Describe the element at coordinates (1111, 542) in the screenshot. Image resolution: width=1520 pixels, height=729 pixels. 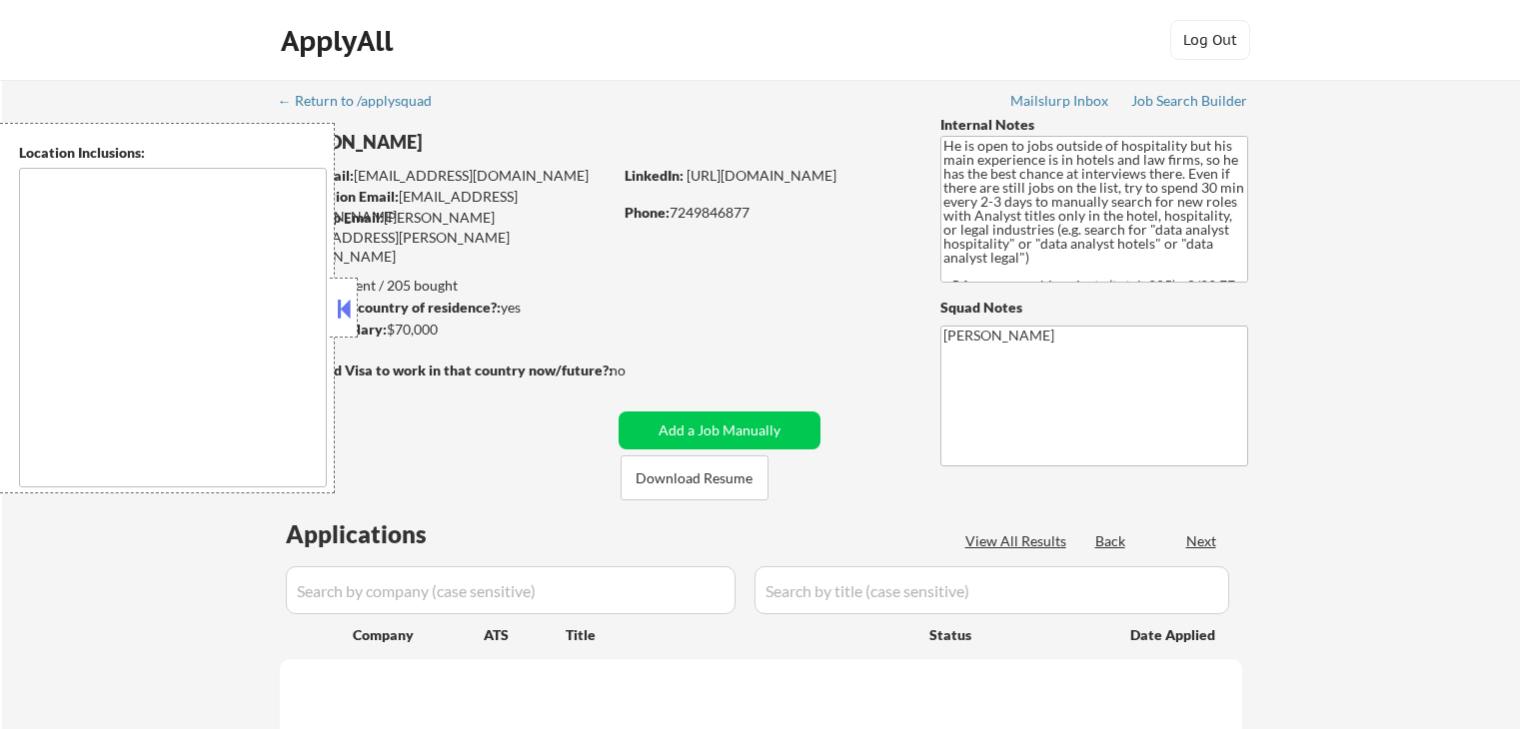
I see `div: Back` at that location.